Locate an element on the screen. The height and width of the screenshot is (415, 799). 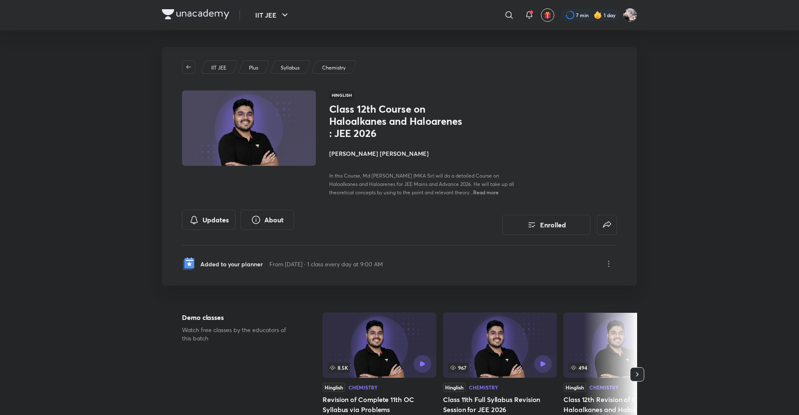
h5: Revision of Complete 11th OC Syllabus via Problems is located at coordinates (380, 404).